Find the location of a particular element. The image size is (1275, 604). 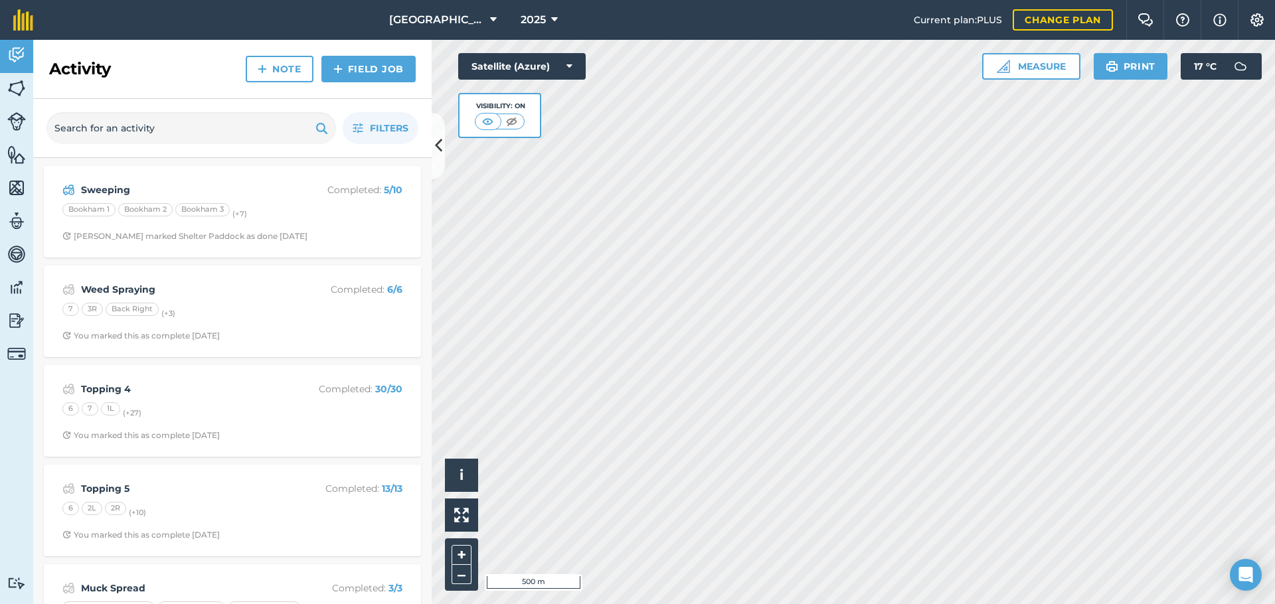

img: Two speech bubbles overlapping with the left bubble in the forefront is located at coordinates (1145, 20).